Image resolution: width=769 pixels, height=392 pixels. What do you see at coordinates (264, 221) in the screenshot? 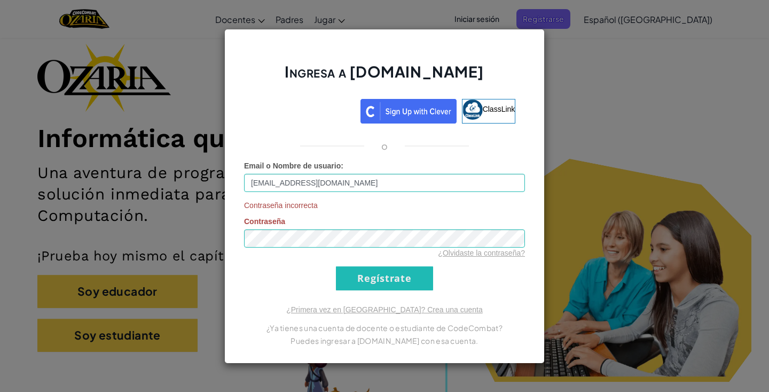
I see `span: Contraseña` at bounding box center [264, 221].